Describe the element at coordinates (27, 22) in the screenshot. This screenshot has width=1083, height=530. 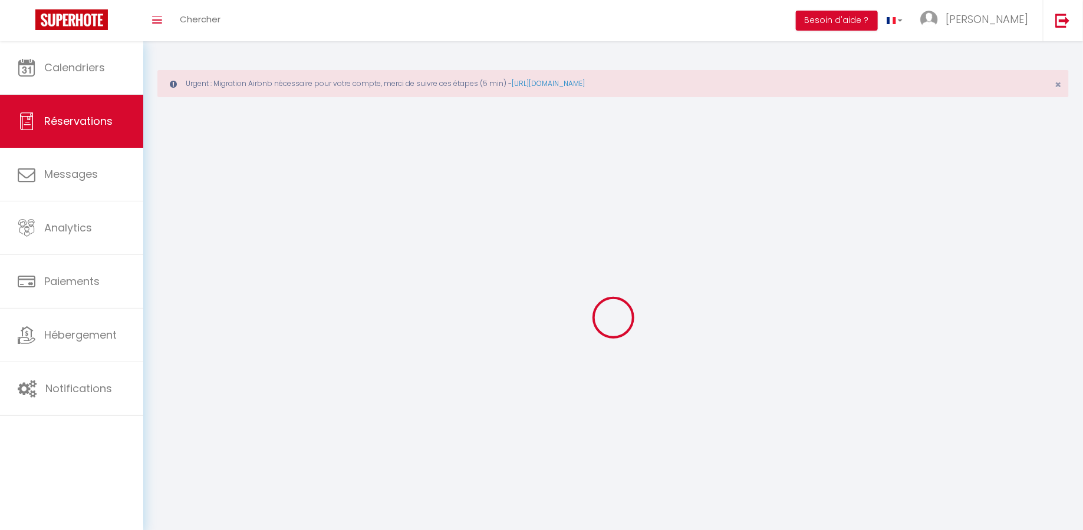
I see `button: Ouvrir le widget de chat LiveChat` at that location.